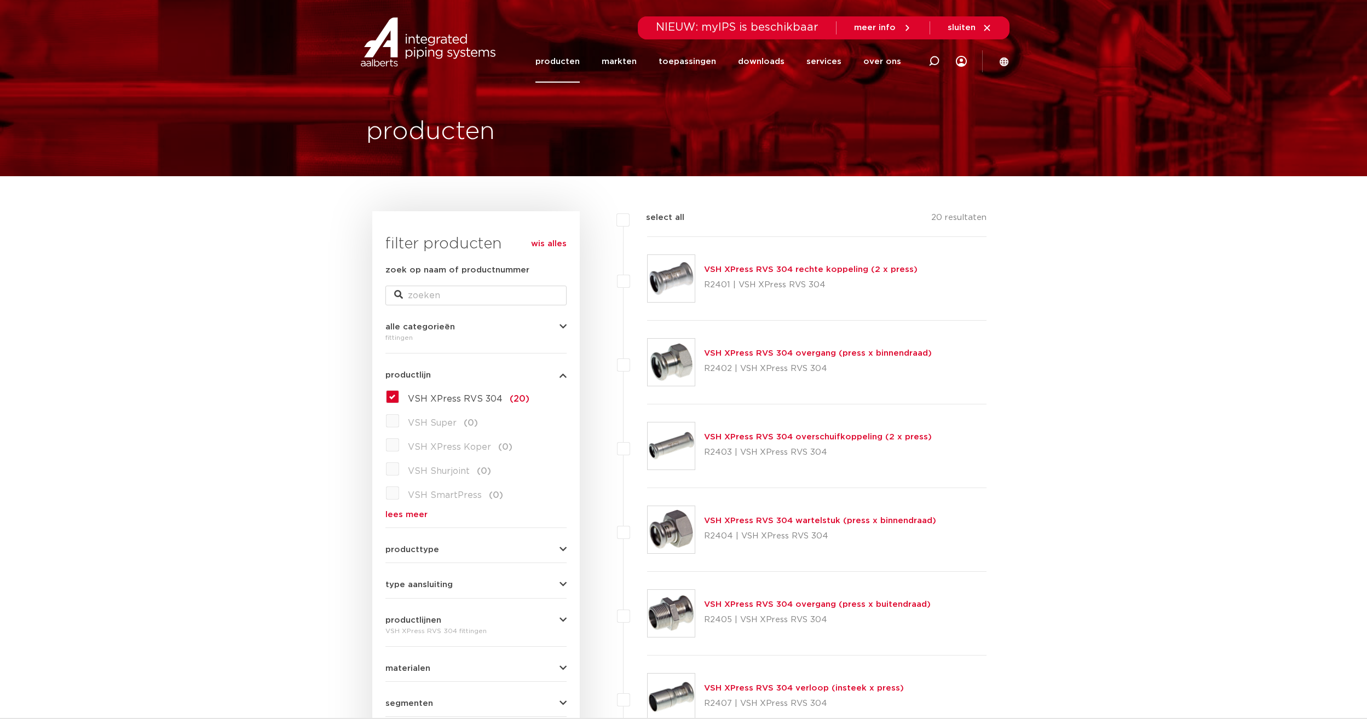 The width and height of the screenshot is (1367, 719). Describe the element at coordinates (457, 270) in the screenshot. I see `label: zoek op naam of productnummer` at that location.